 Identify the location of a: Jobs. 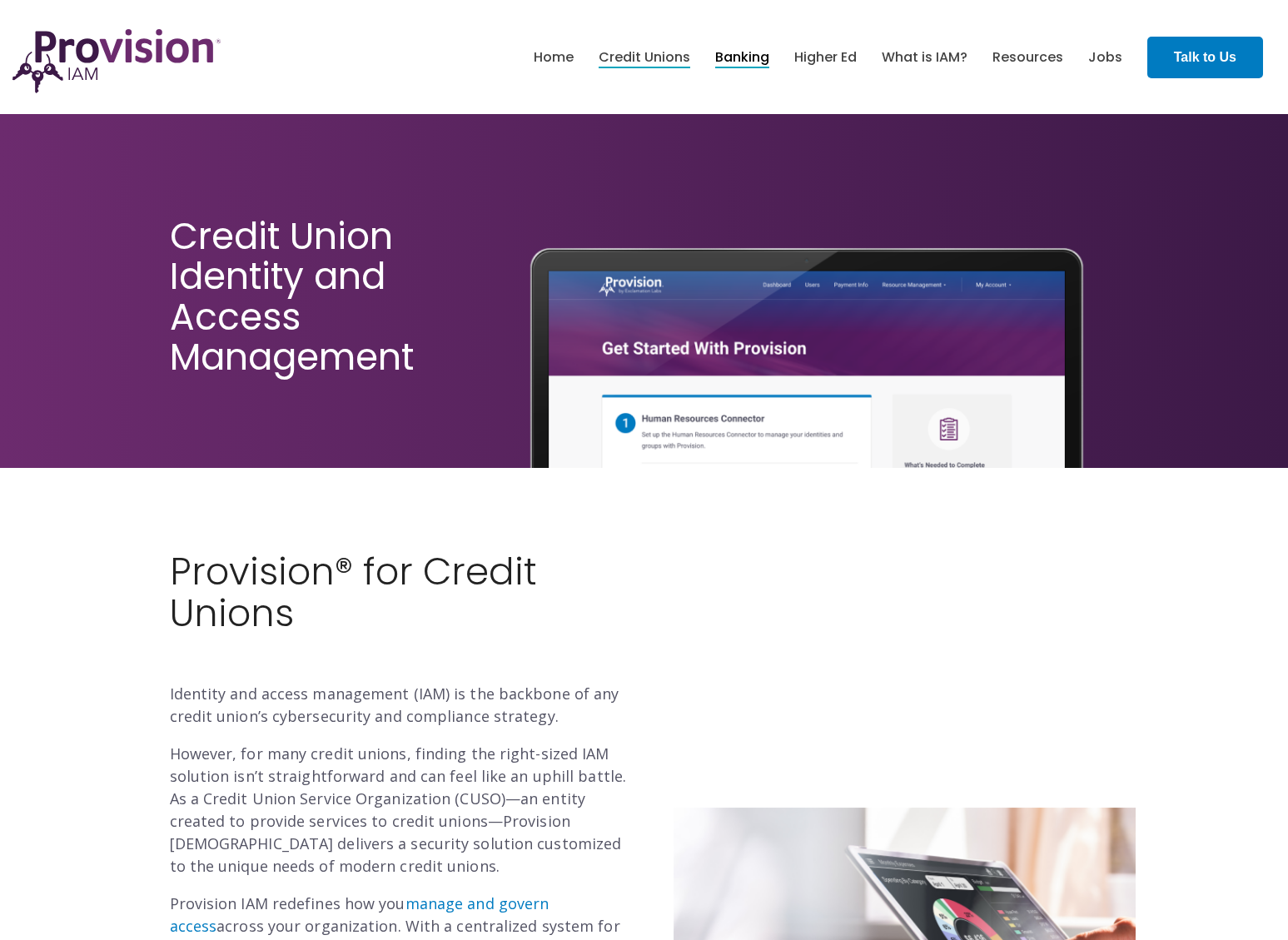
(1104, 57).